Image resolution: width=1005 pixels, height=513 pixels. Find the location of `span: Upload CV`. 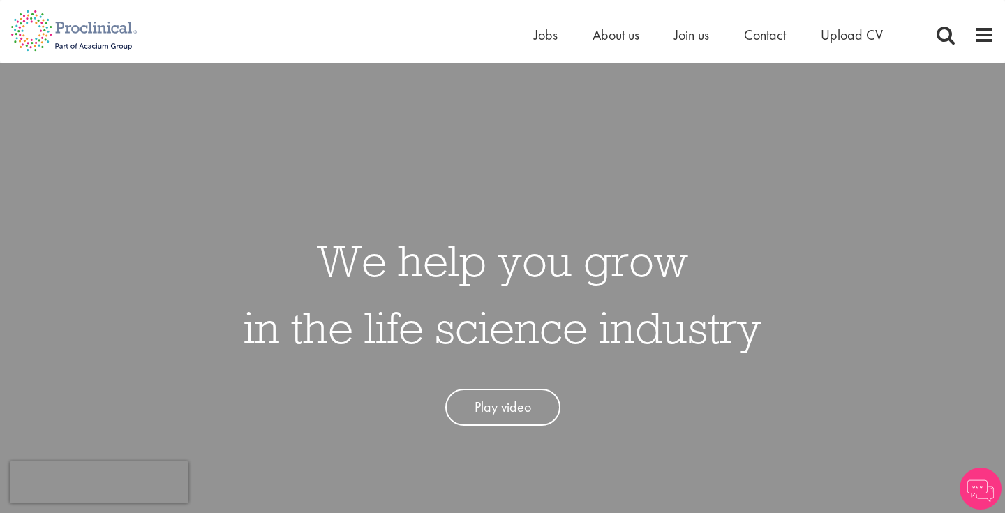

span: Upload CV is located at coordinates (852, 35).